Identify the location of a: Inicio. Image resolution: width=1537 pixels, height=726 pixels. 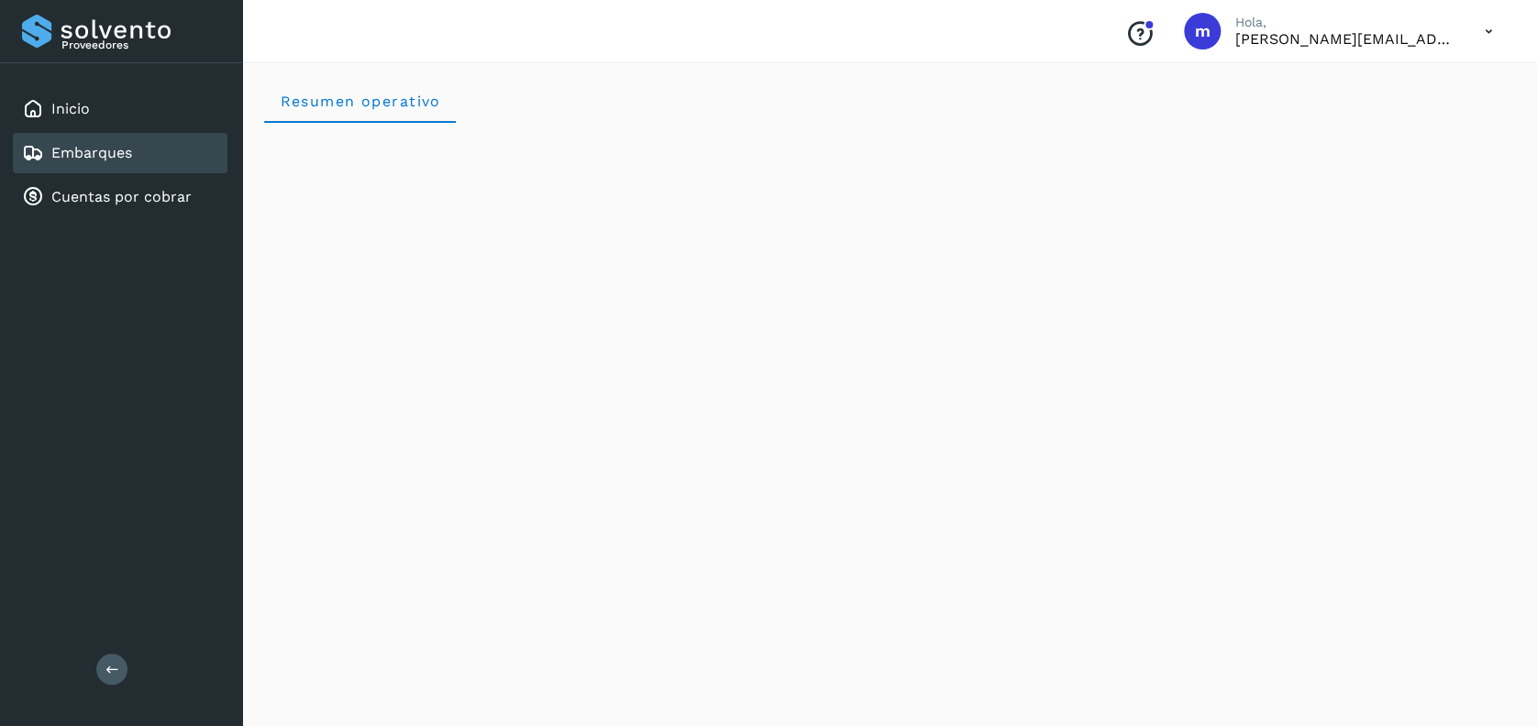
(71, 108).